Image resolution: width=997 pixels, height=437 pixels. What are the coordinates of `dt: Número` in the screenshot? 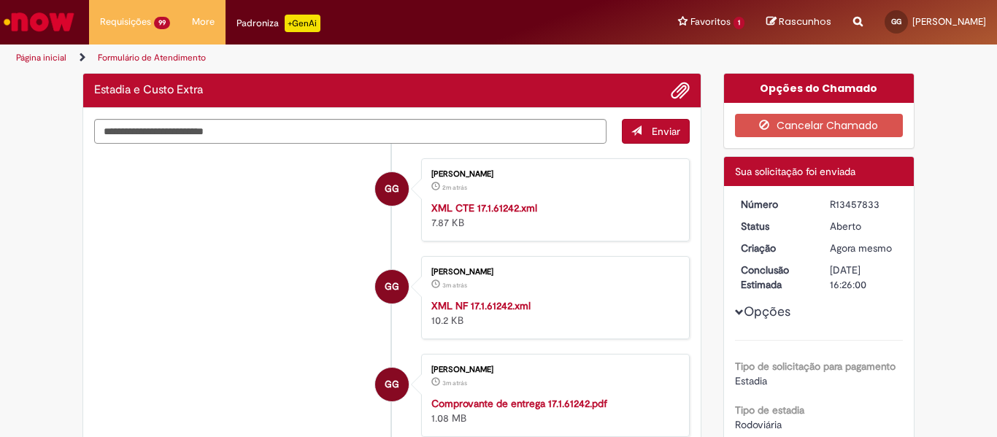 It's located at (775, 204).